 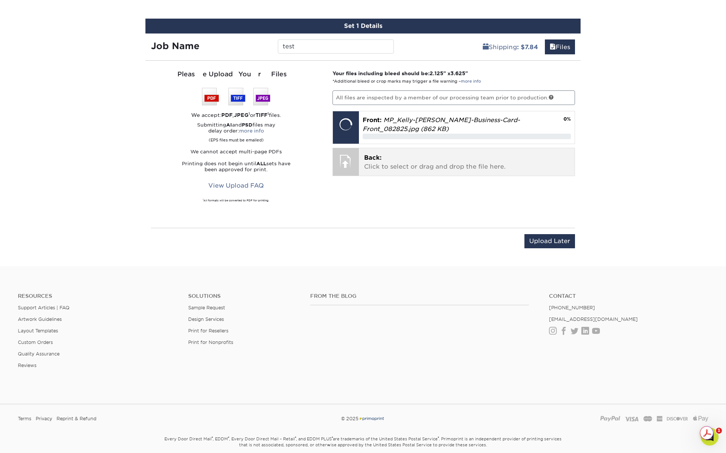 What do you see at coordinates (39, 353) in the screenshot?
I see `a: Quality Assurance` at bounding box center [39, 353].